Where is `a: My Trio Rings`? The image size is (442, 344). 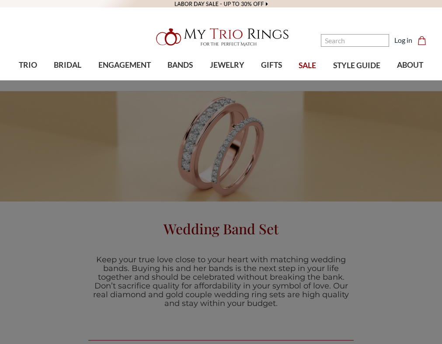
a: My Trio Rings is located at coordinates (221, 37).